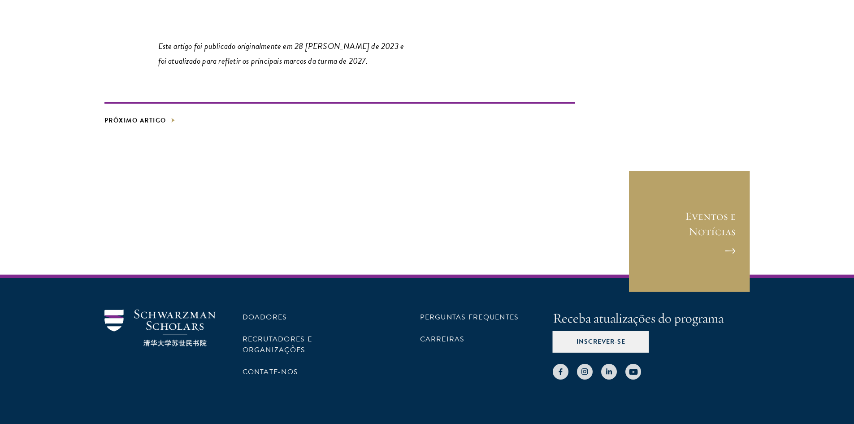 The width and height of the screenshot is (854, 424). What do you see at coordinates (689, 231) in the screenshot?
I see `a: Eventos e Notícias` at bounding box center [689, 231].